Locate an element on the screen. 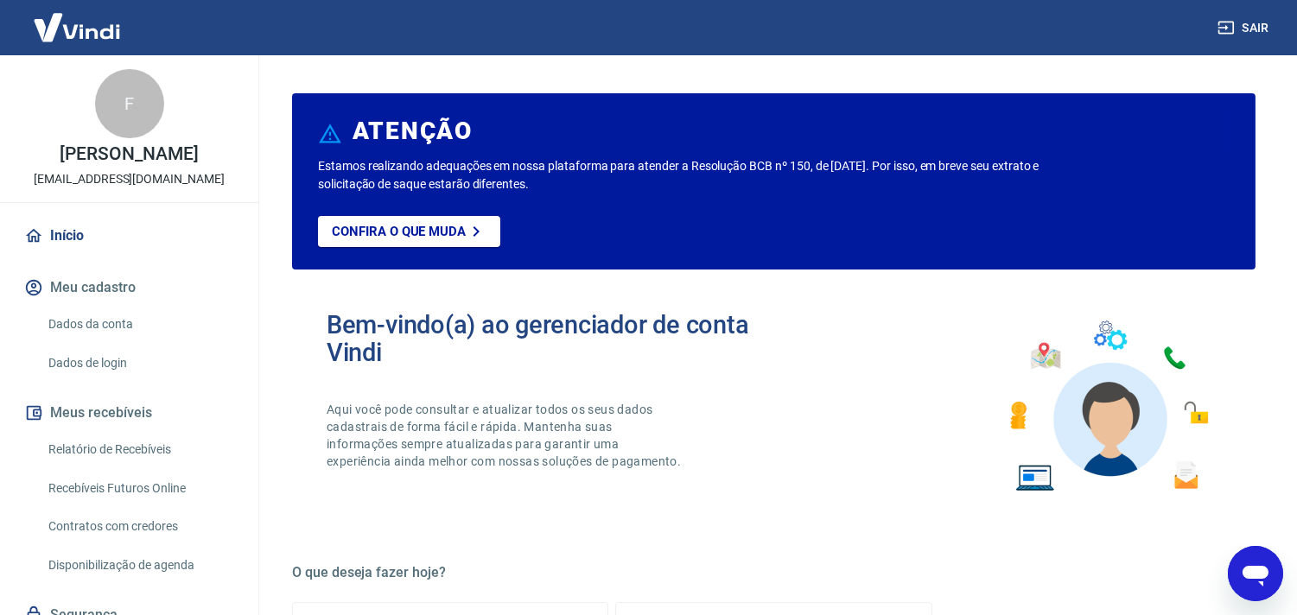 The width and height of the screenshot is (1297, 615). h6: ATENÇÃO is located at coordinates (412, 131).